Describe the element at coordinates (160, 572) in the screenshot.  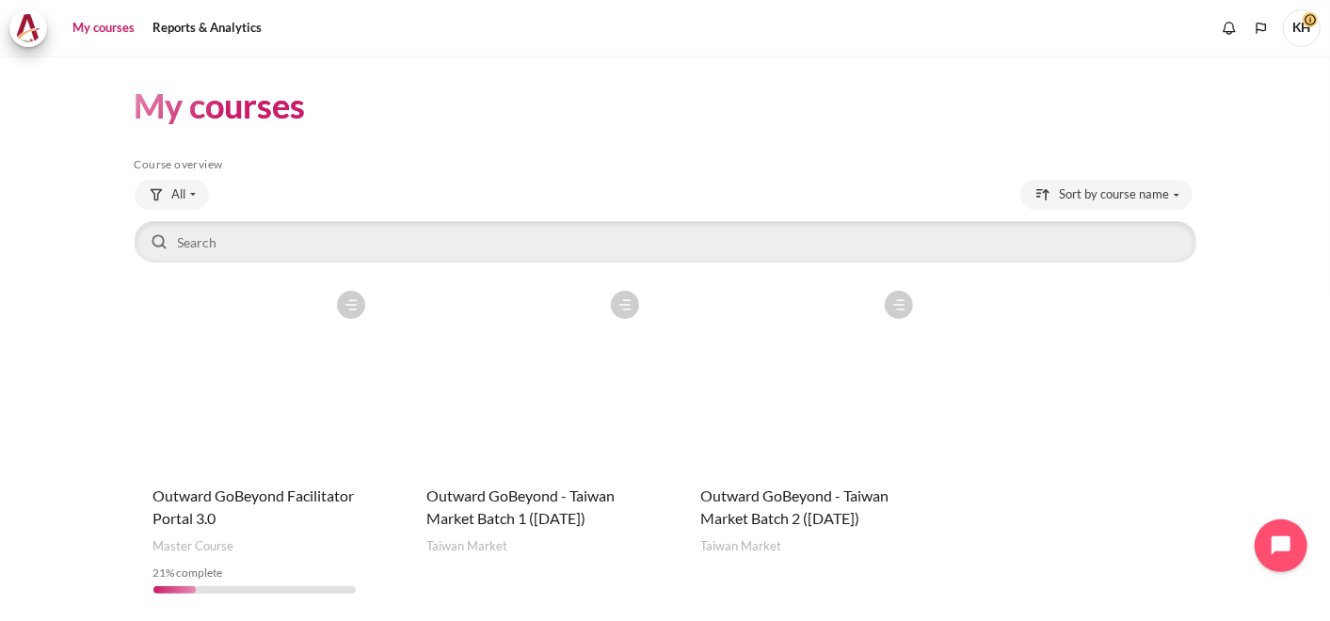
I see `span: 21` at that location.